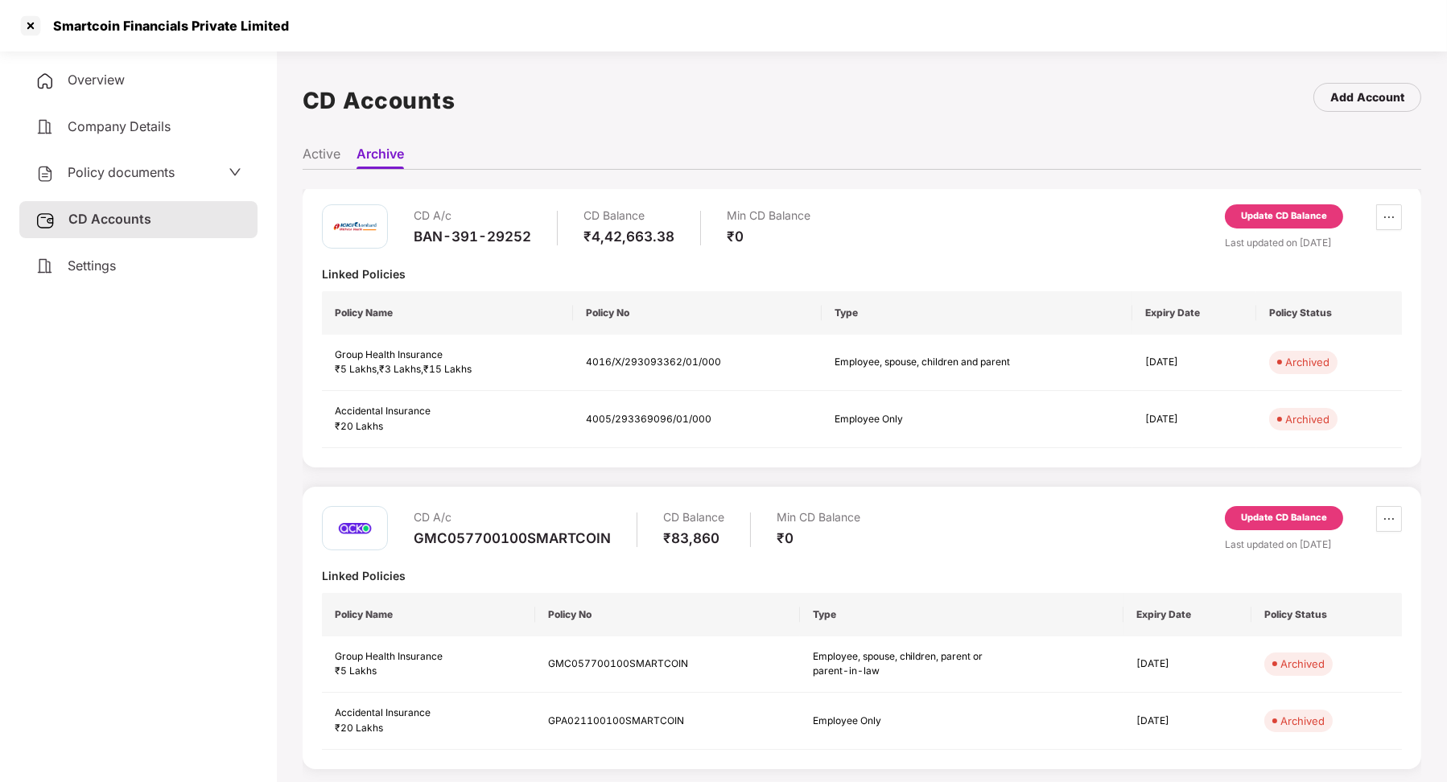  What do you see at coordinates (923, 362) in the screenshot?
I see `div: Employee, spouse, children and parent` at bounding box center [923, 362].